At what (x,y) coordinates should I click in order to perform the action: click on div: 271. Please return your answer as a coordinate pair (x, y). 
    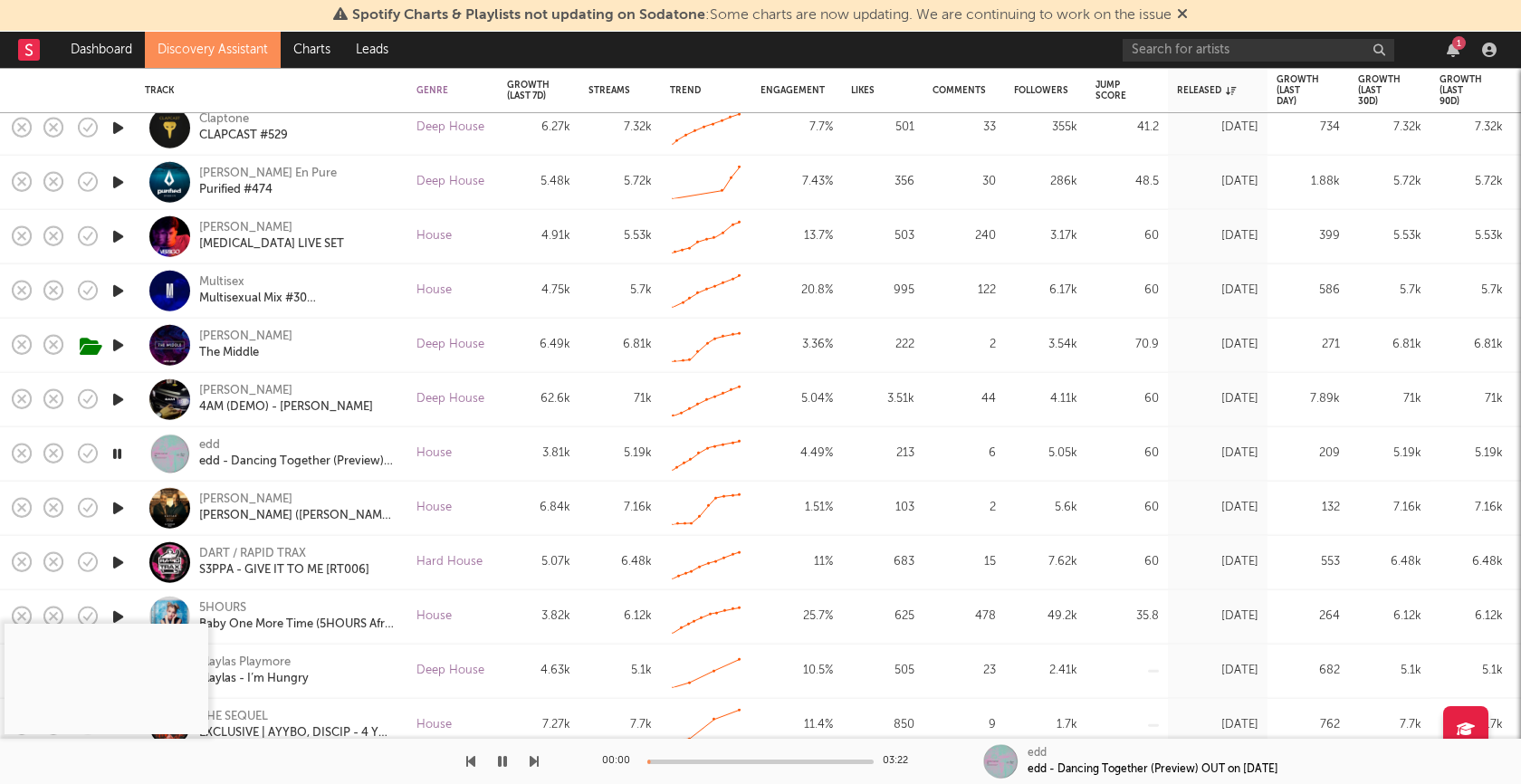
    Looking at the image, I should click on (1308, 345).